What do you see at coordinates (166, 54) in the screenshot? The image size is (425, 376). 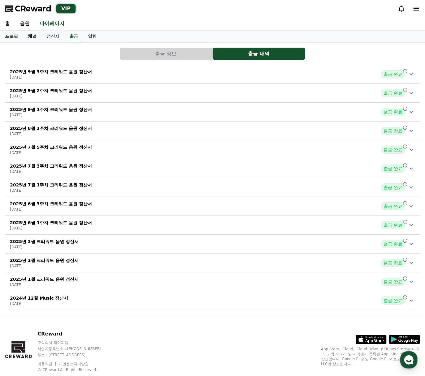 I see `button: 출금 정보` at bounding box center [166, 54].